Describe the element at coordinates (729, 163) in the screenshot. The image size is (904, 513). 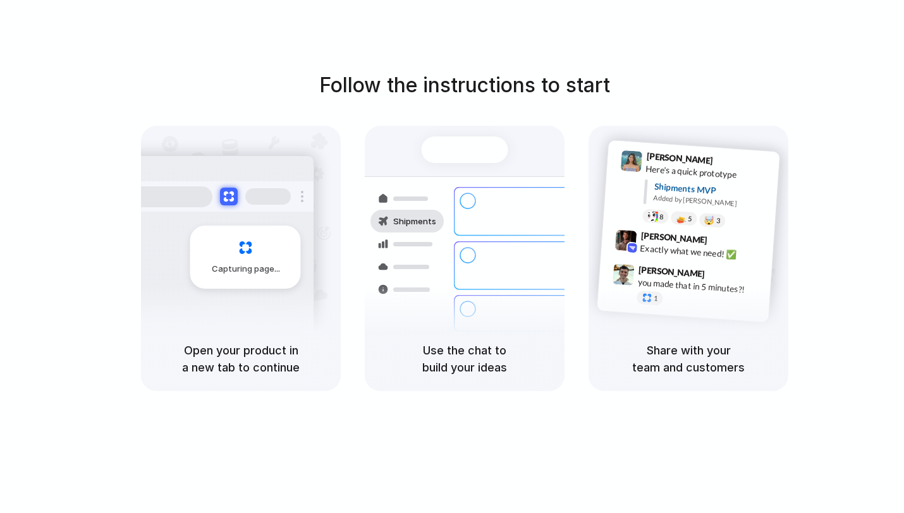
I see `span: 9:41 AM` at that location.